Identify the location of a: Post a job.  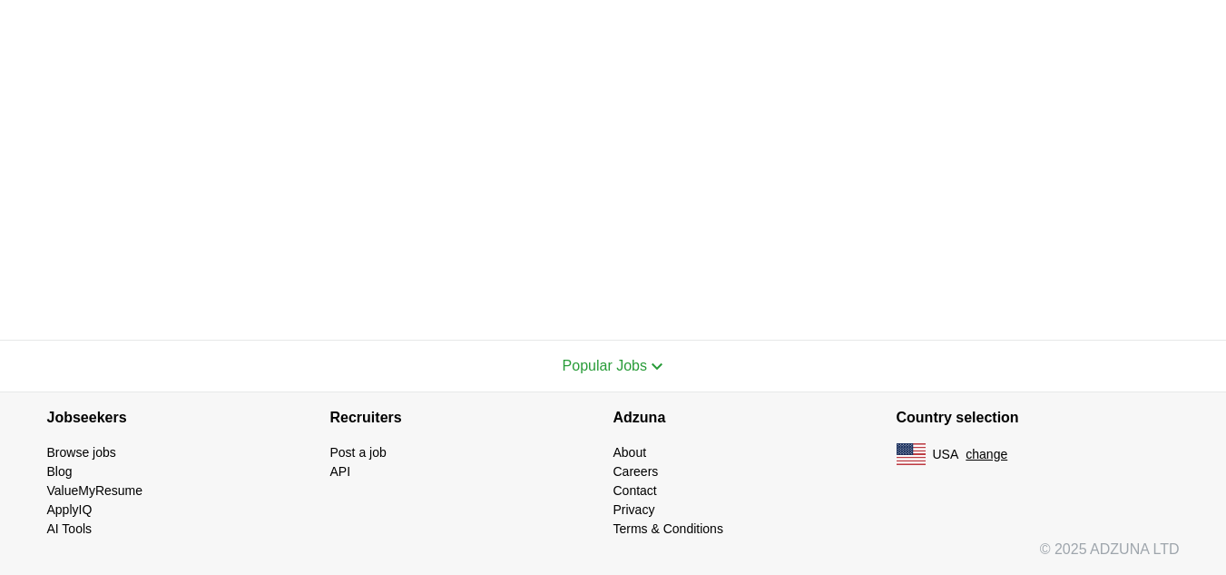
(359, 452).